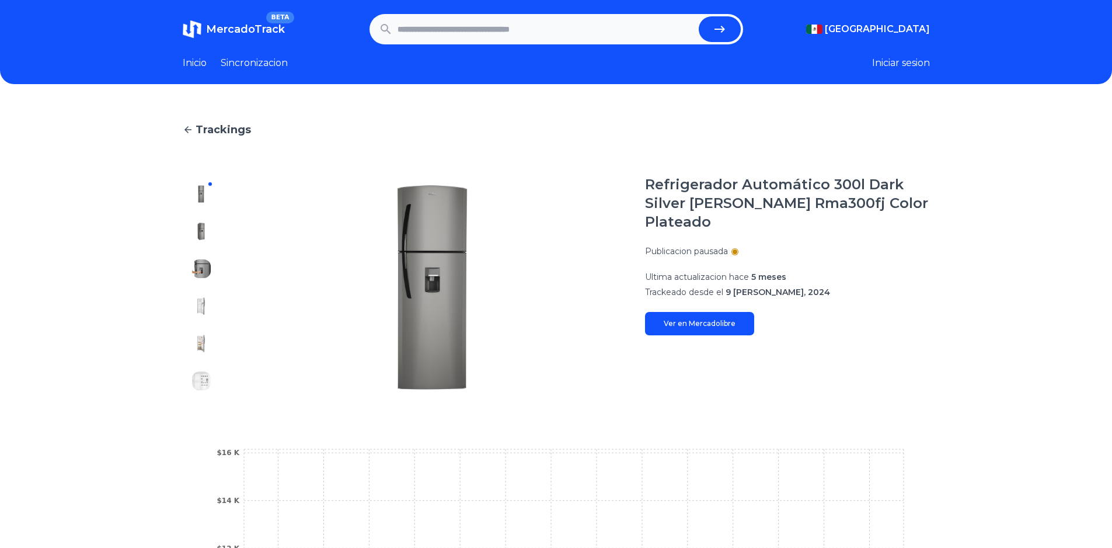 The width and height of the screenshot is (1112, 548). Describe the element at coordinates (686, 251) in the screenshot. I see `p: Publicacion pausada` at that location.